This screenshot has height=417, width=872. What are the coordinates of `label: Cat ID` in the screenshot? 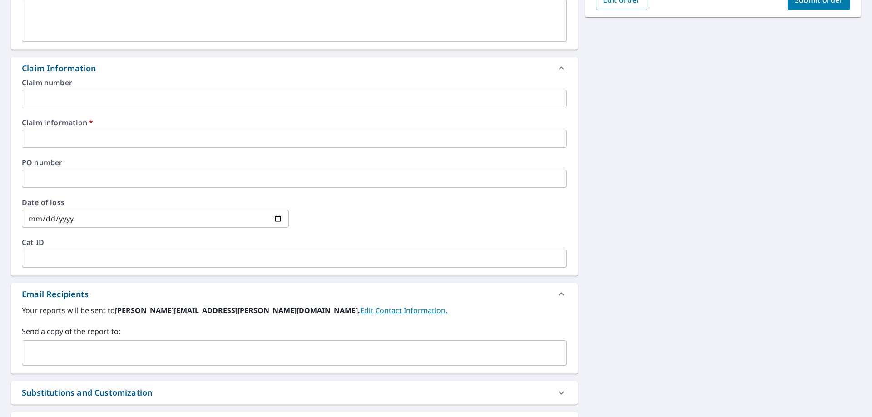 It's located at (294, 242).